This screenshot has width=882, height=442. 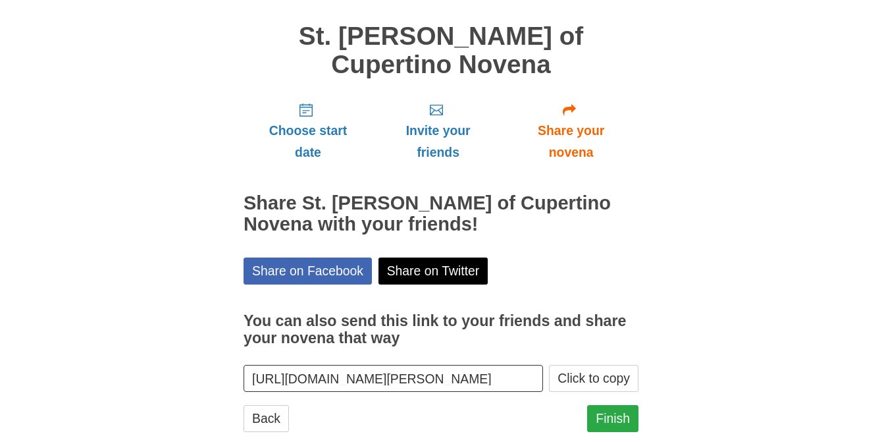 I want to click on h3: You can also send this link to your friends and share your novena that way, so click(x=441, y=329).